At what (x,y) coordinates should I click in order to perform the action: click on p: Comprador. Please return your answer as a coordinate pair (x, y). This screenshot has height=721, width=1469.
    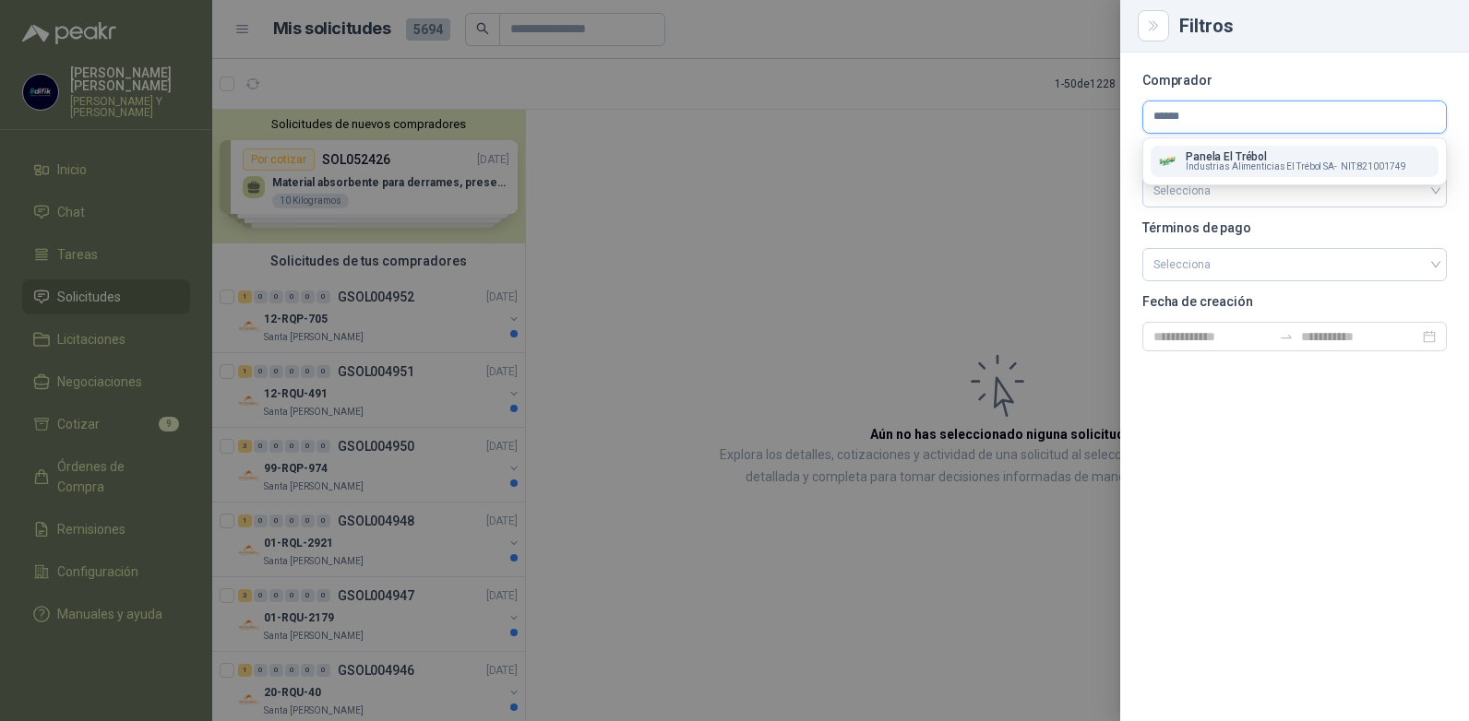
    Looking at the image, I should click on (1294, 80).